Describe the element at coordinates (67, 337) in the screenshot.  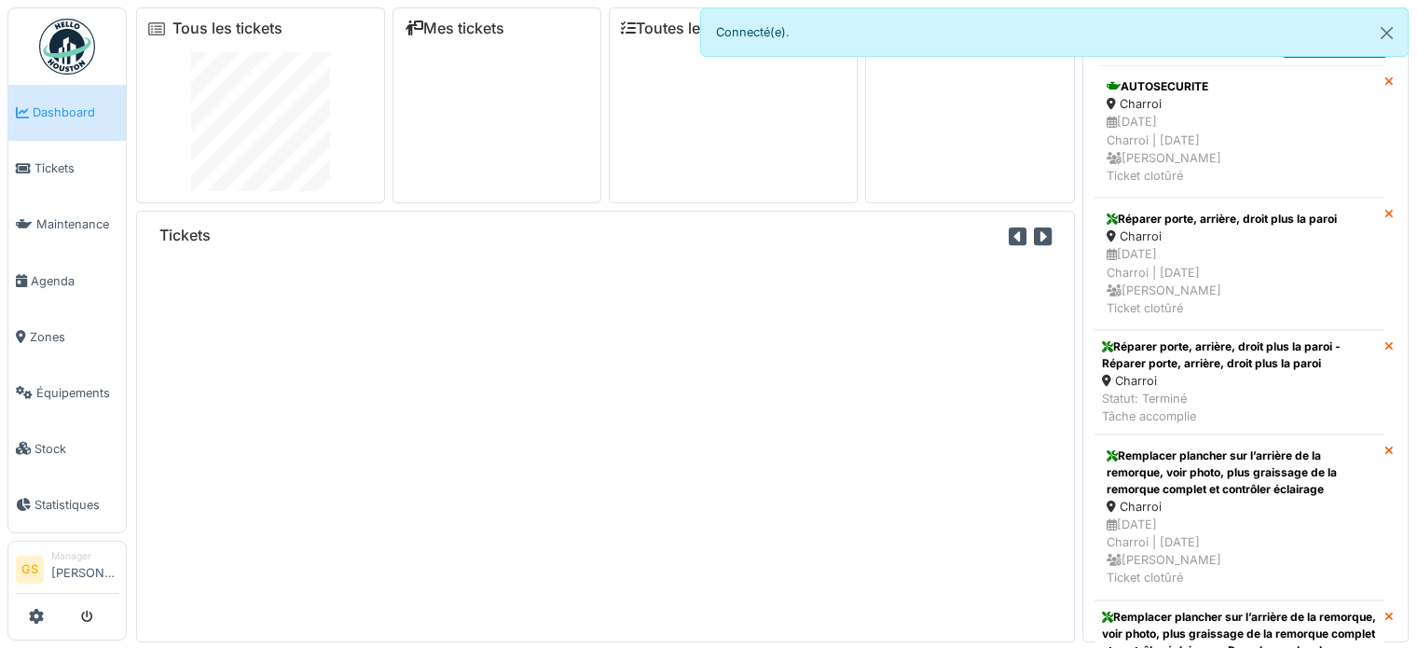
I see `a: Zones` at that location.